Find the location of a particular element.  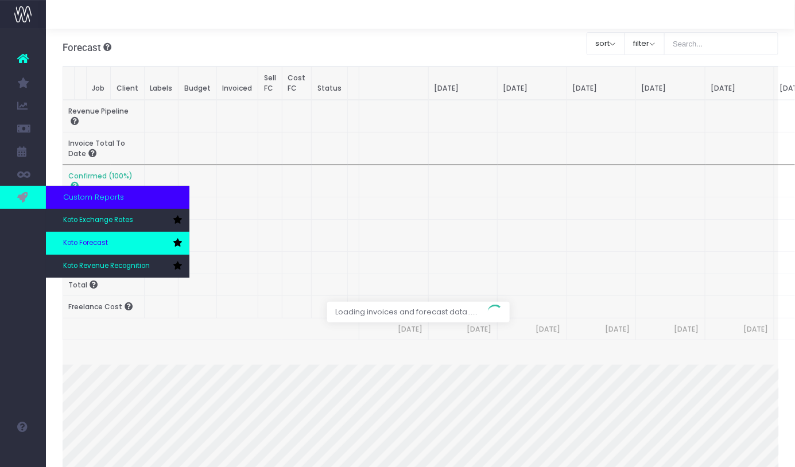

img: images/default_profile_image.png is located at coordinates (23, 453).